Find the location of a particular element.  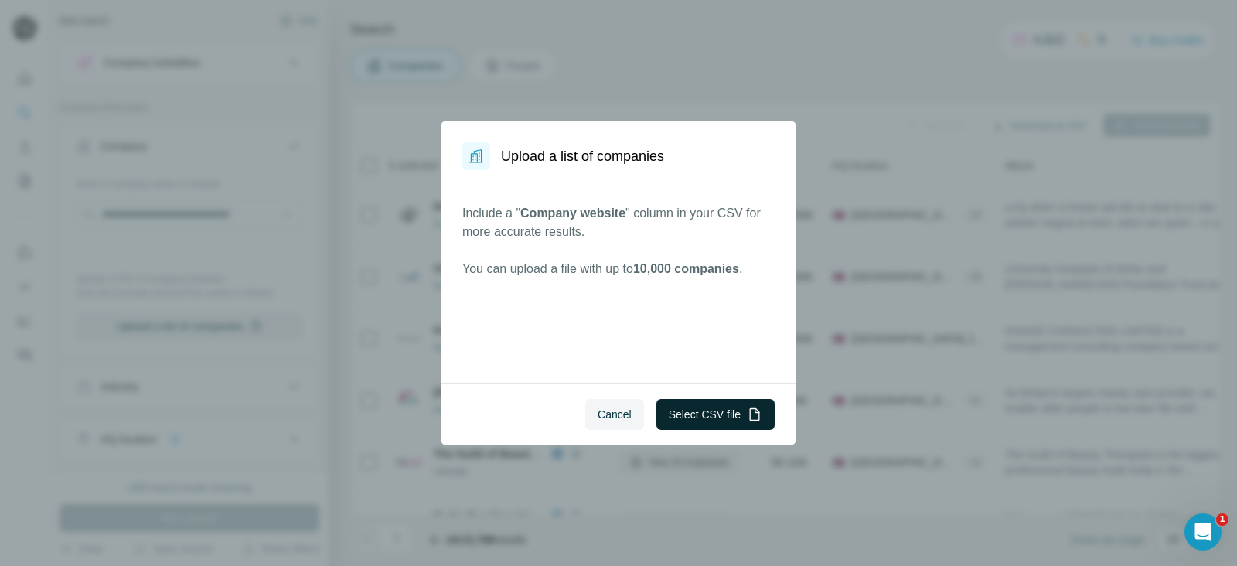

p: You can upload a file with up to . is located at coordinates (618, 269).